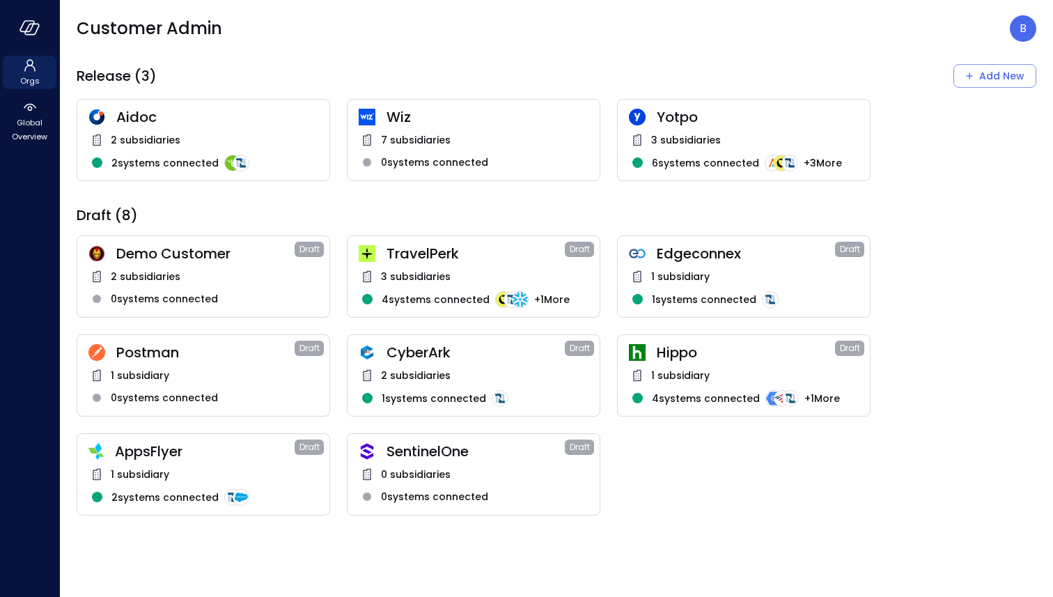 The height and width of the screenshot is (597, 1053). Describe the element at coordinates (1002, 76) in the screenshot. I see `div: Add New` at that location.